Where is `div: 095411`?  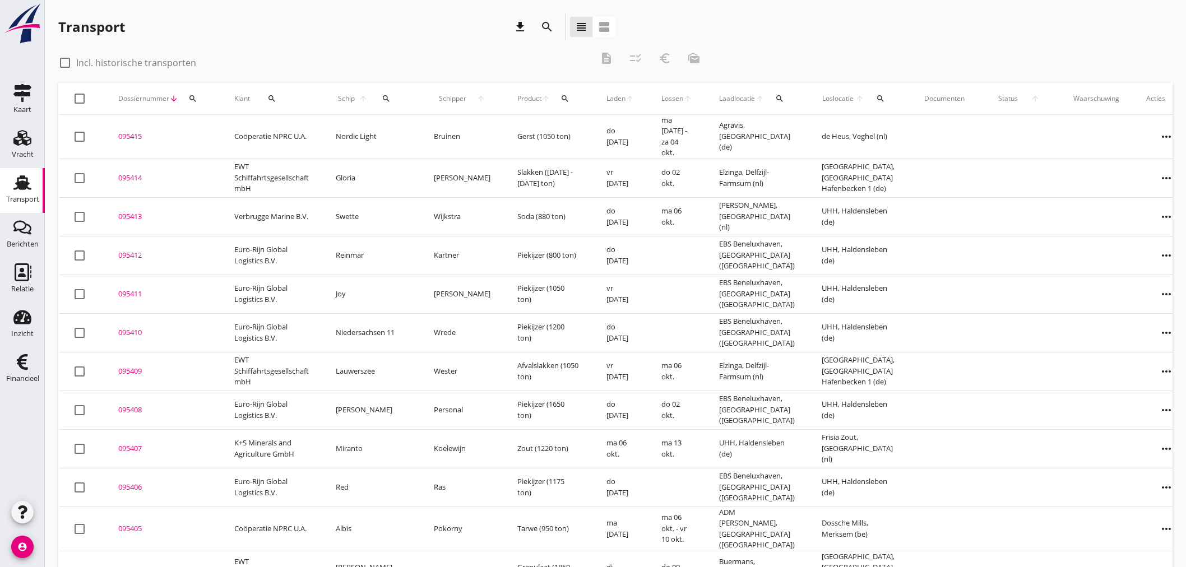 div: 095411 is located at coordinates (162, 294).